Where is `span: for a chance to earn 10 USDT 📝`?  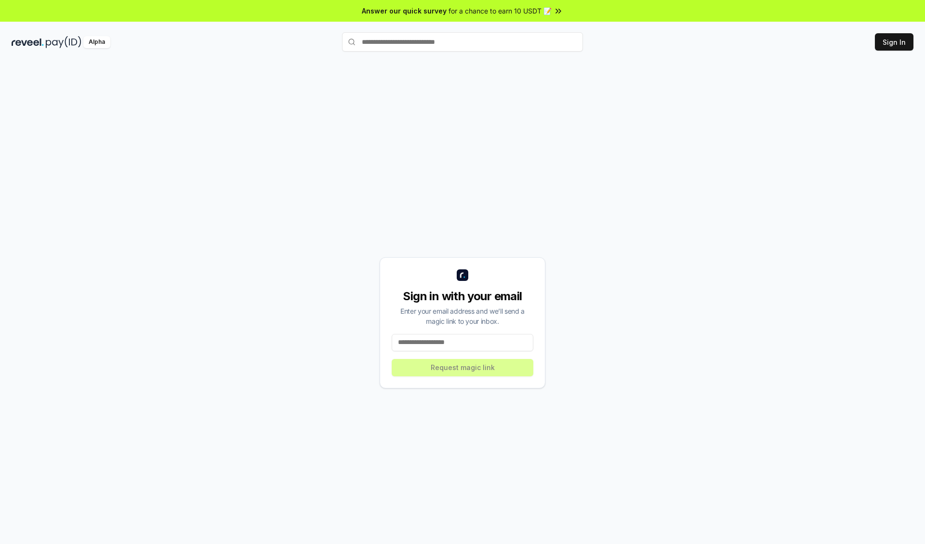 span: for a chance to earn 10 USDT 📝 is located at coordinates (500, 11).